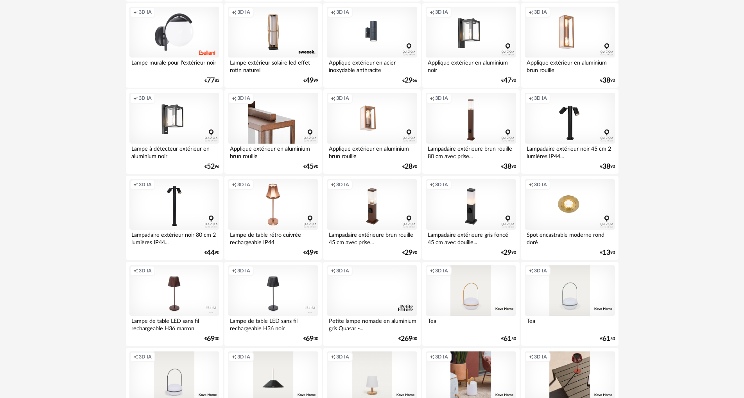 The height and width of the screenshot is (398, 744). I want to click on a: Creation icon 3D IA Applique extérieur en aluminium noir €4790, so click(471, 45).